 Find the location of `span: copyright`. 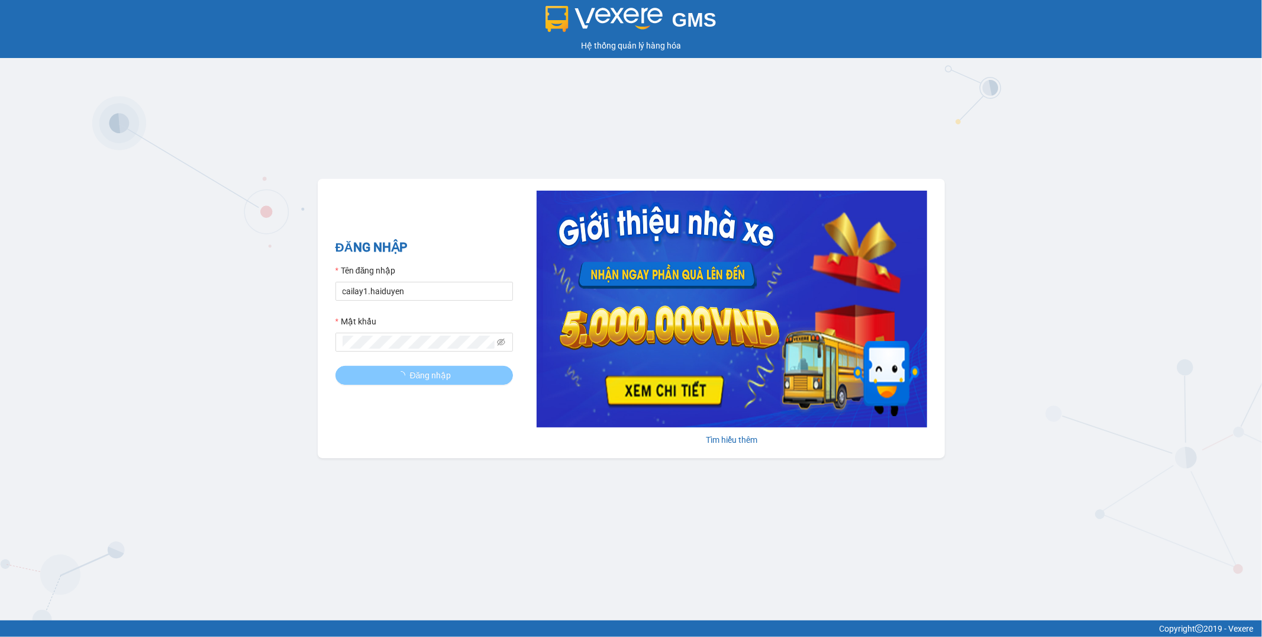

span: copyright is located at coordinates (1200, 629).